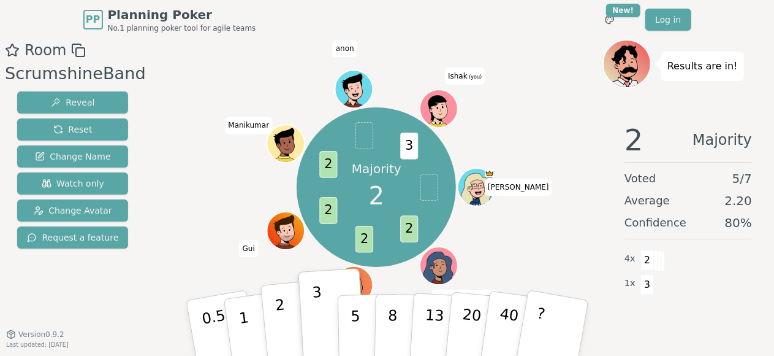  I want to click on div: ScrumshineBand, so click(75, 74).